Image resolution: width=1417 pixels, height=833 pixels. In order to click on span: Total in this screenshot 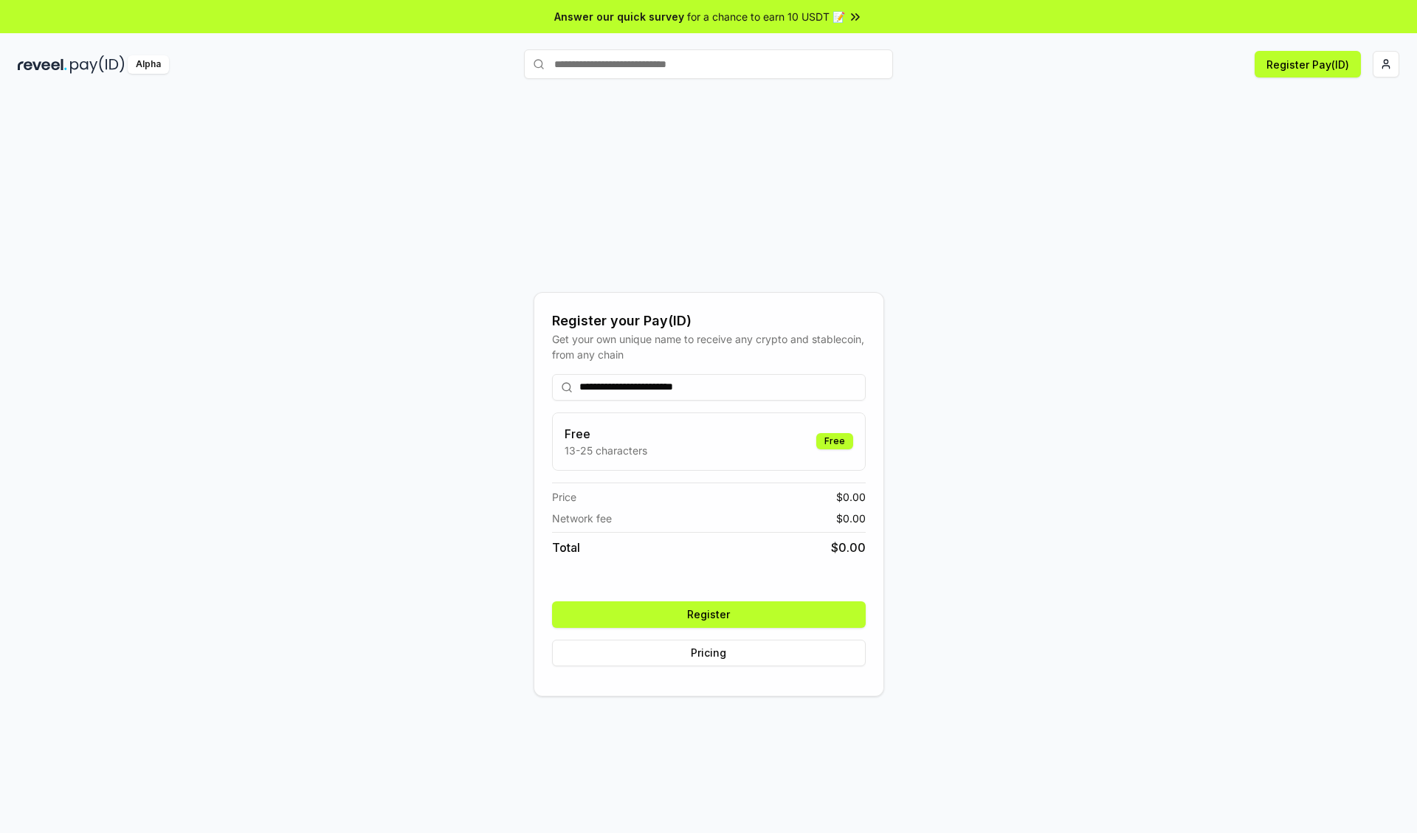, I will do `click(566, 548)`.